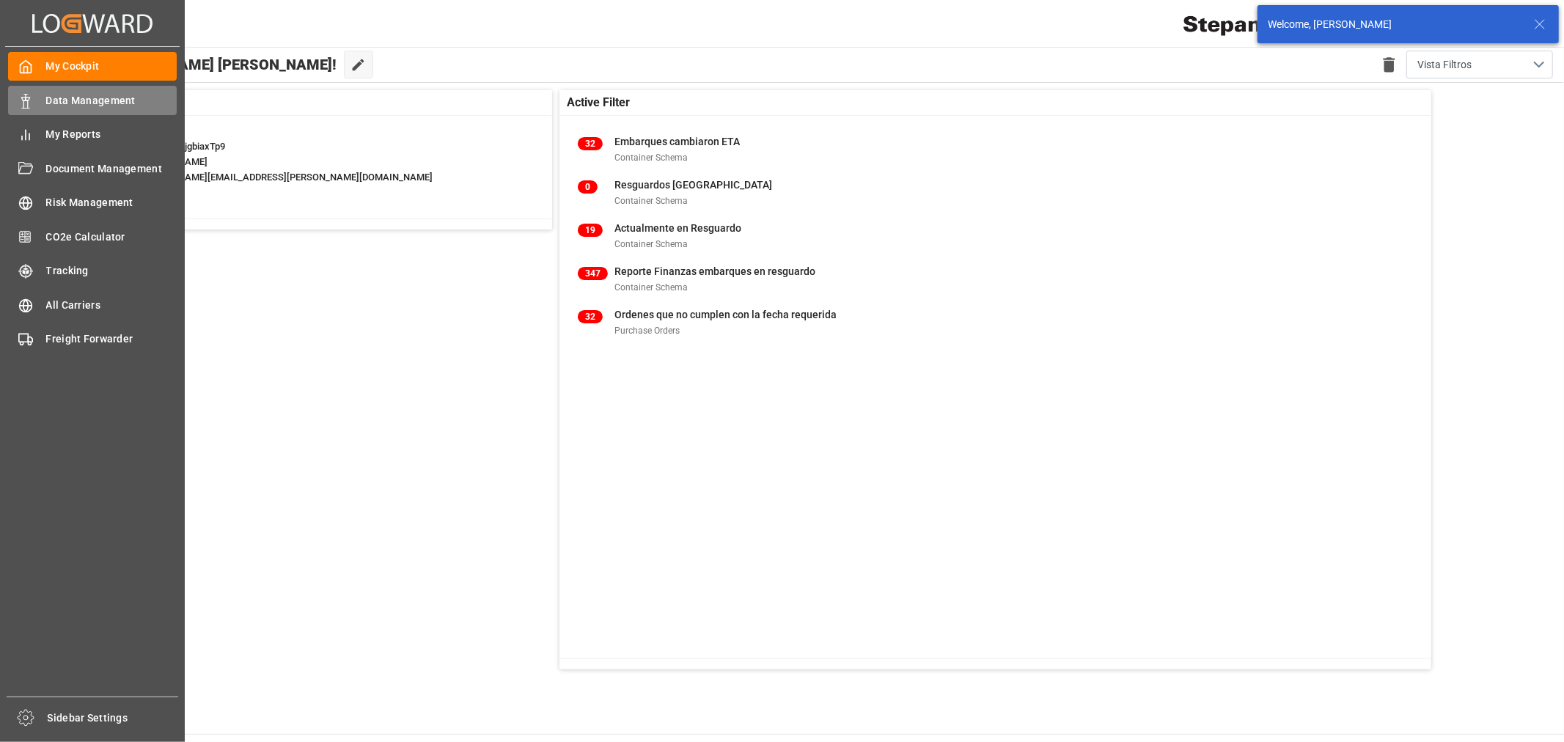  Describe the element at coordinates (111, 305) in the screenshot. I see `span: All Carriers` at that location.